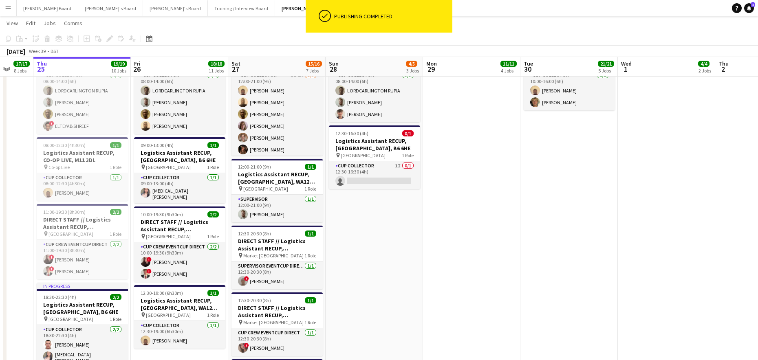 The height and width of the screenshot is (360, 758). What do you see at coordinates (82, 286) in the screenshot?
I see `div: In progress` at bounding box center [82, 286].